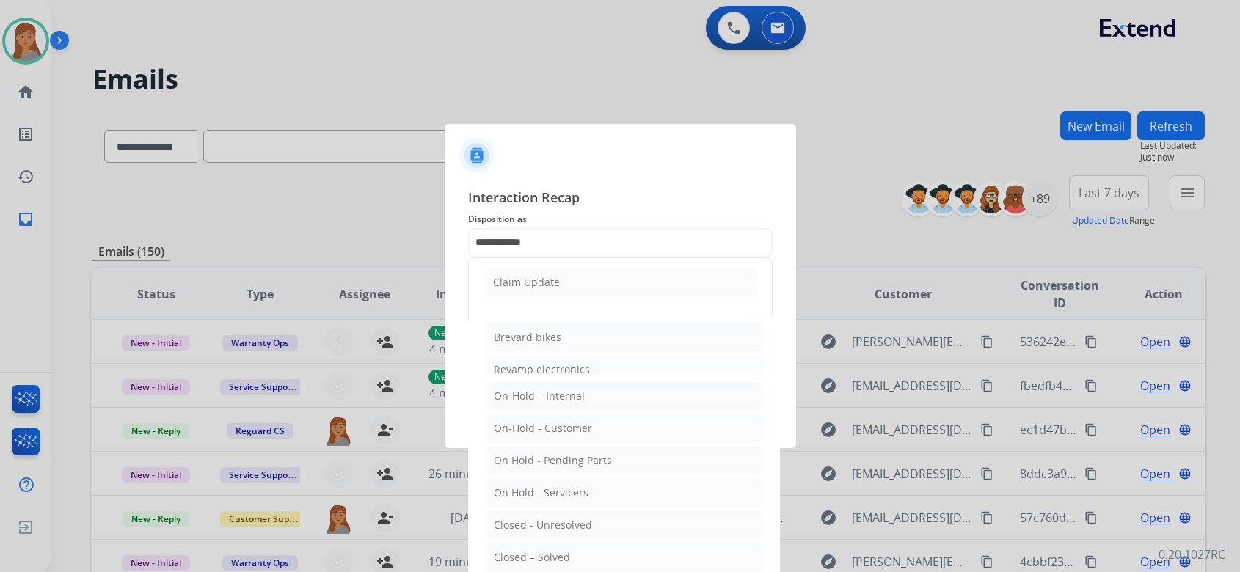 This screenshot has width=1240, height=572. Describe the element at coordinates (542, 370) in the screenshot. I see `div: Revamp electronics` at that location.